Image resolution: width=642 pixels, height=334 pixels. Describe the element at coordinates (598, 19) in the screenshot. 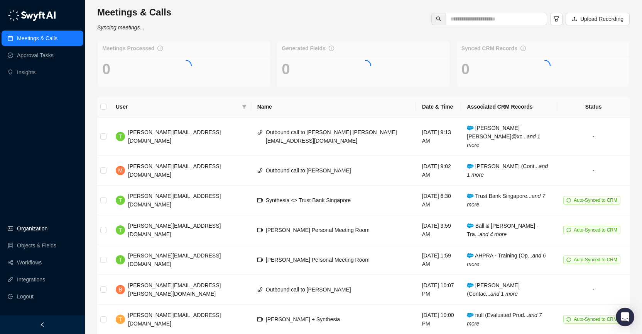

I see `button: Upload Recording` at that location.